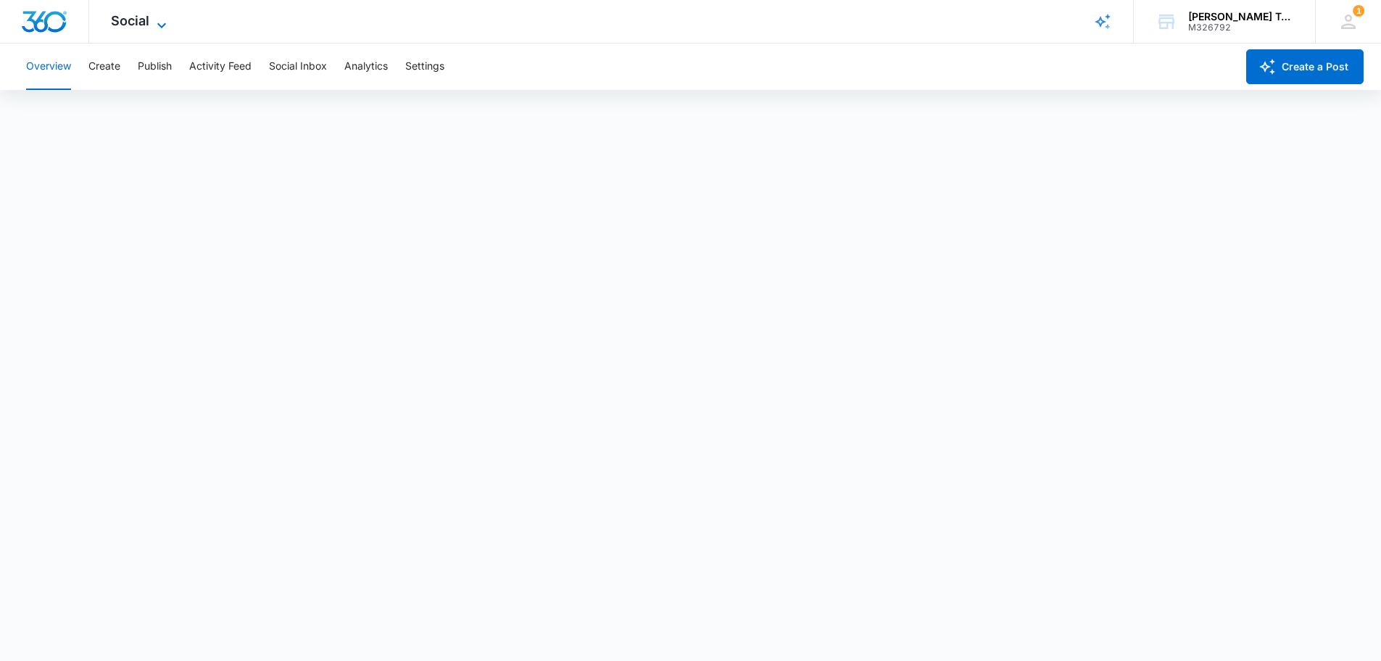  I want to click on button: Overview, so click(49, 67).